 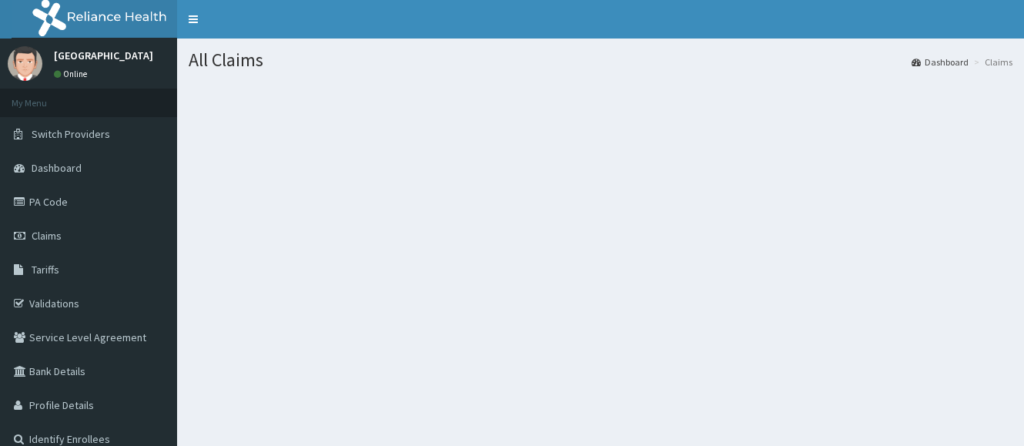 What do you see at coordinates (72, 74) in the screenshot?
I see `a: Online` at bounding box center [72, 74].